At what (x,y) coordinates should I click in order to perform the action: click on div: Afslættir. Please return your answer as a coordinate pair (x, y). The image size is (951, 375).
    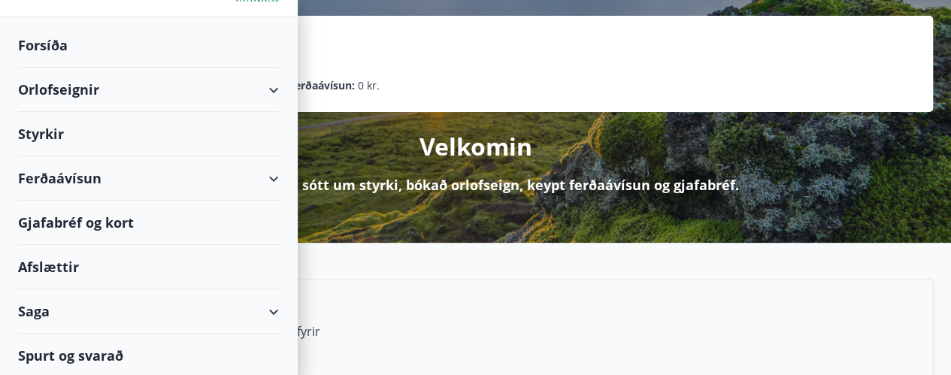
    Looking at the image, I should click on (148, 267).